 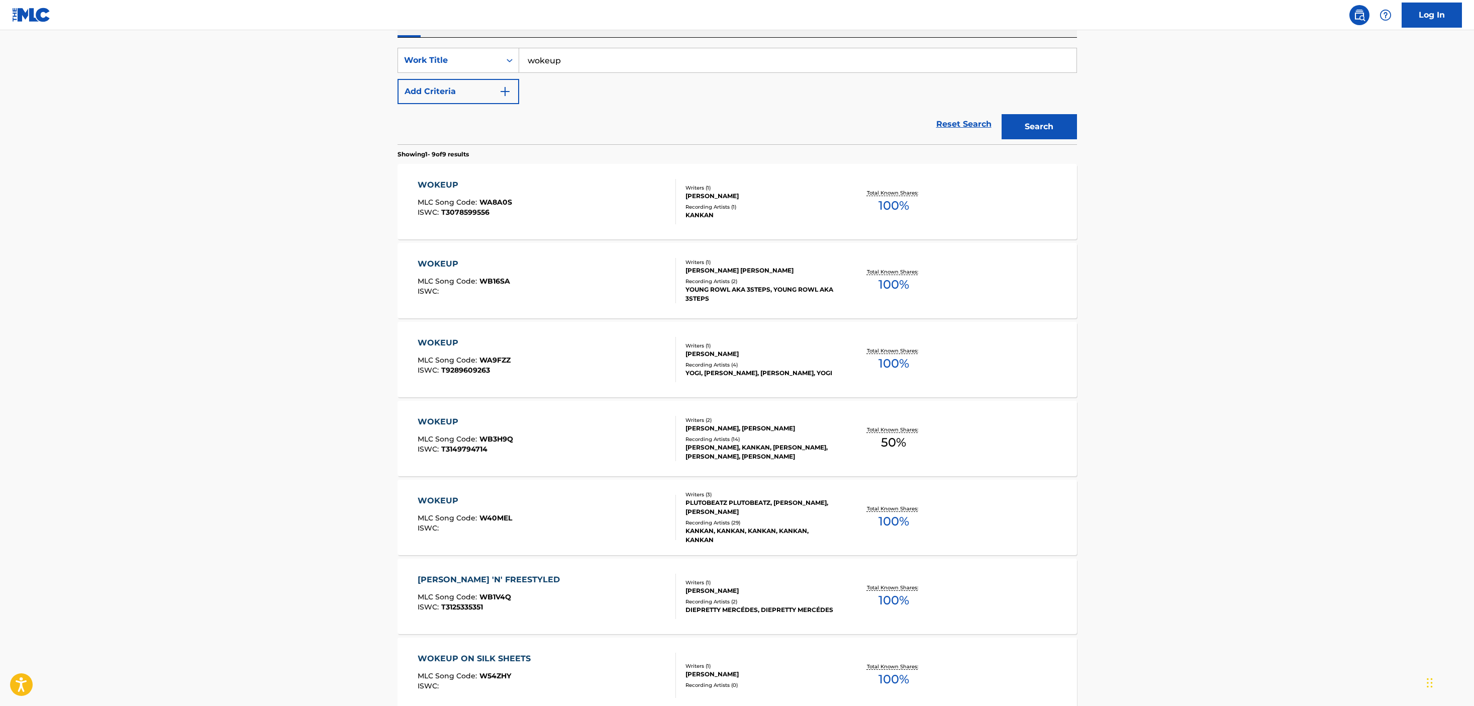 I want to click on img: help, so click(x=1386, y=15).